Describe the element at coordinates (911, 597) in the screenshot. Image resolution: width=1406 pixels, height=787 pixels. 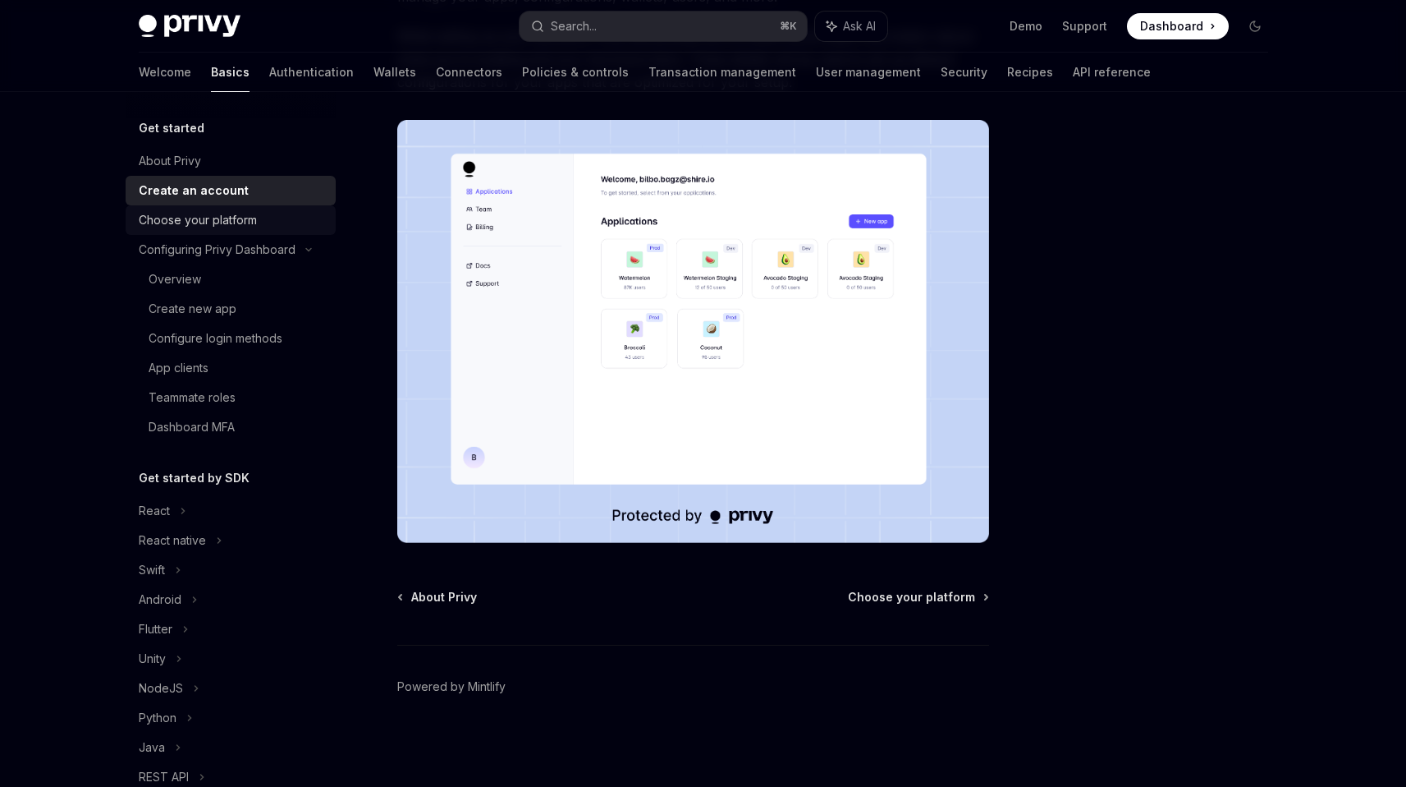
I see `span: Choose your platform` at that location.